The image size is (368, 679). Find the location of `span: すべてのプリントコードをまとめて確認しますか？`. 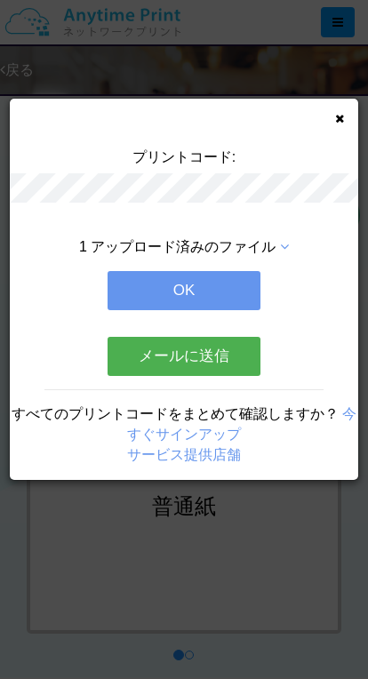

span: すべてのプリントコードをまとめて確認しますか？ is located at coordinates (175, 414).